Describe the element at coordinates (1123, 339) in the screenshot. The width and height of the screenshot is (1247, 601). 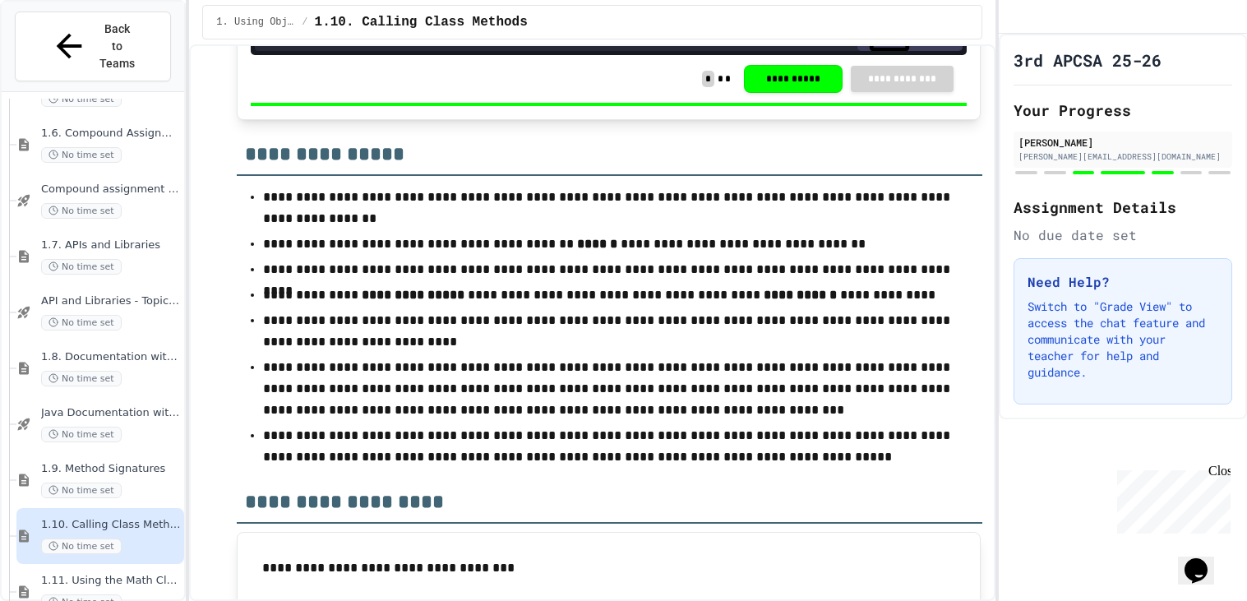
I see `p: Switch to "Grade View" to access the chat feature and communicate with your teacher for help and ...` at that location.